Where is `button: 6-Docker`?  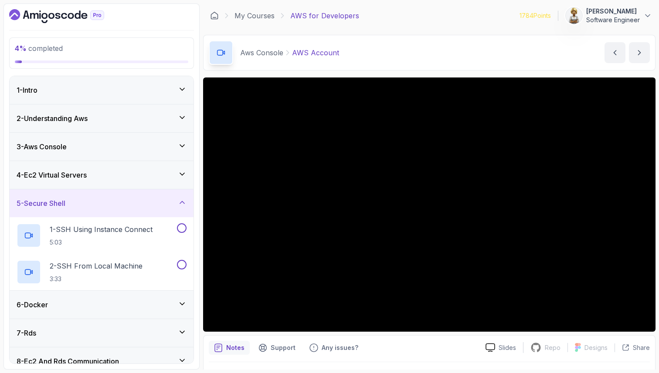 button: 6-Docker is located at coordinates (102, 305).